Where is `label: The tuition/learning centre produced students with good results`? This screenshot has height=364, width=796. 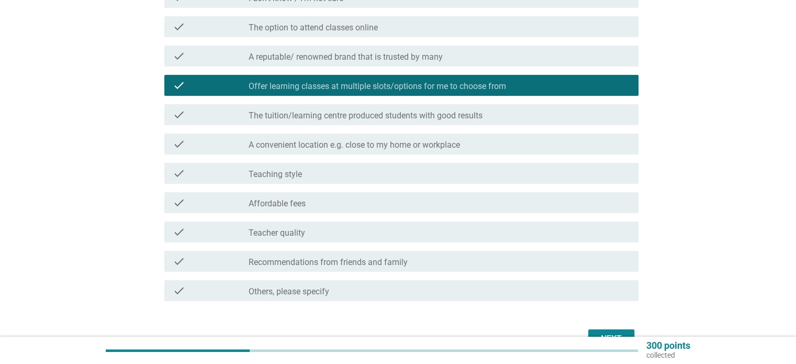 label: The tuition/learning centre produced students with good results is located at coordinates (365, 116).